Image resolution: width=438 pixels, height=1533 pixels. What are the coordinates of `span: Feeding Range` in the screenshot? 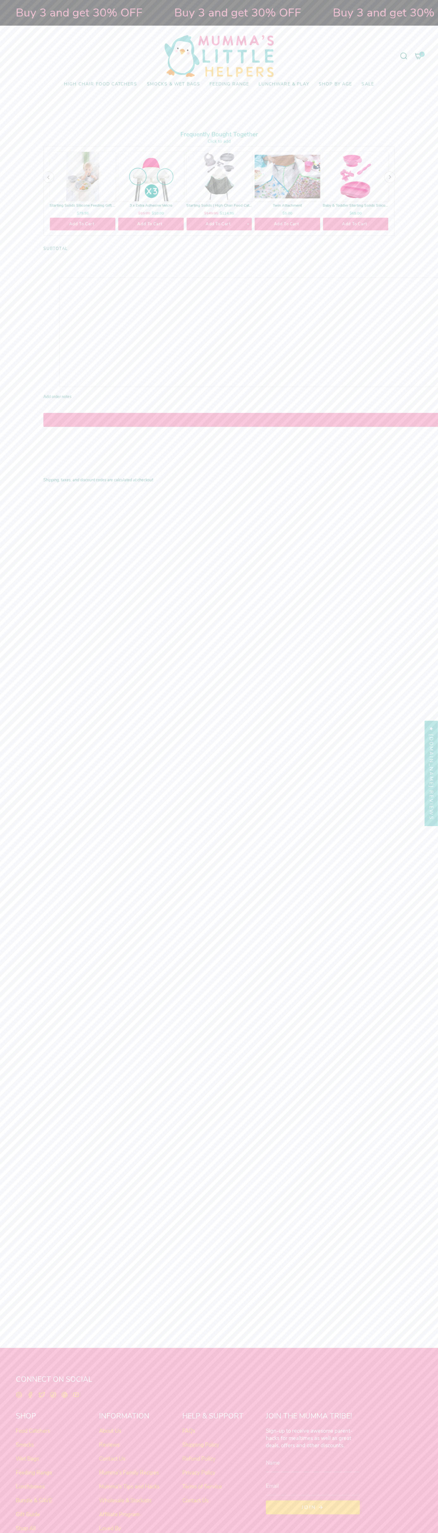 It's located at (229, 84).